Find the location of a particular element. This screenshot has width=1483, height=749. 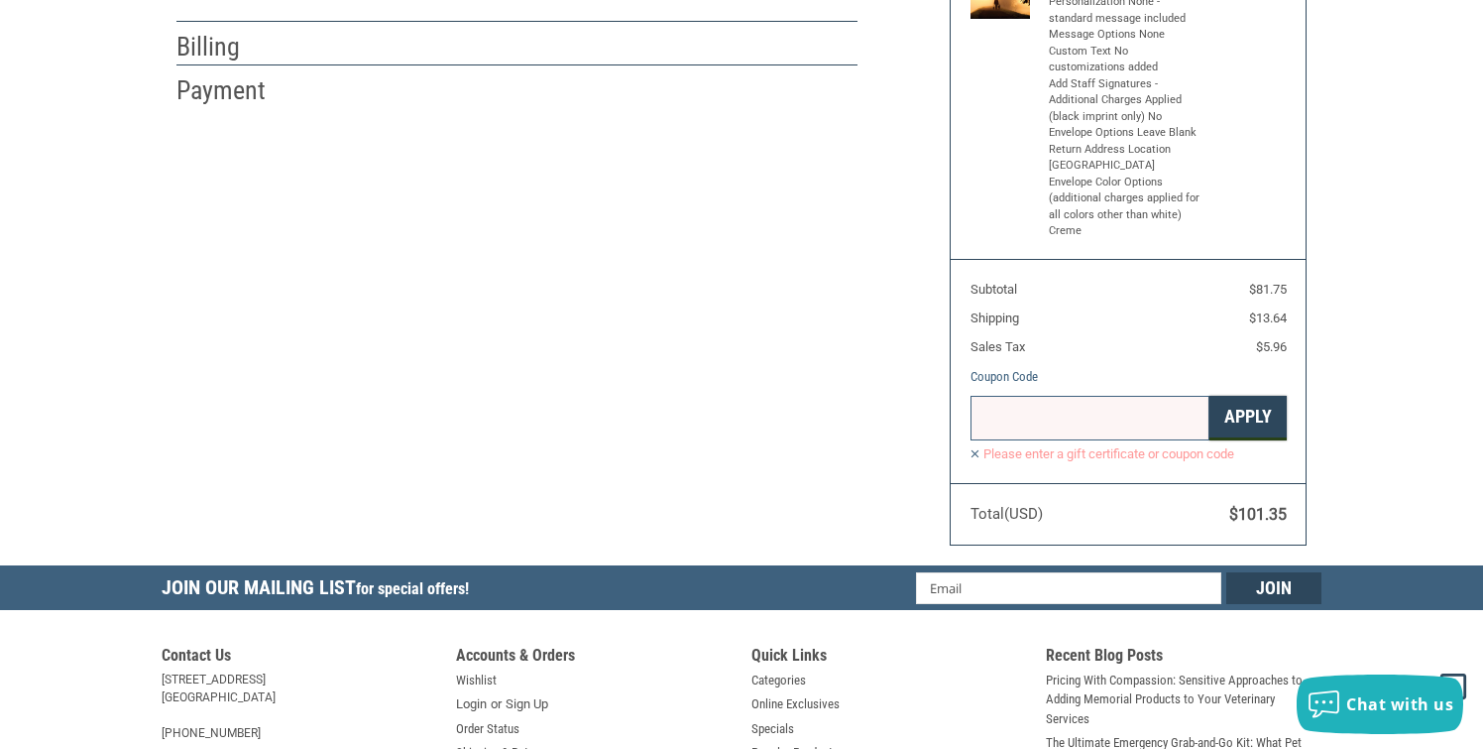

li: Envelope Options Leave Blank is located at coordinates (1125, 133).